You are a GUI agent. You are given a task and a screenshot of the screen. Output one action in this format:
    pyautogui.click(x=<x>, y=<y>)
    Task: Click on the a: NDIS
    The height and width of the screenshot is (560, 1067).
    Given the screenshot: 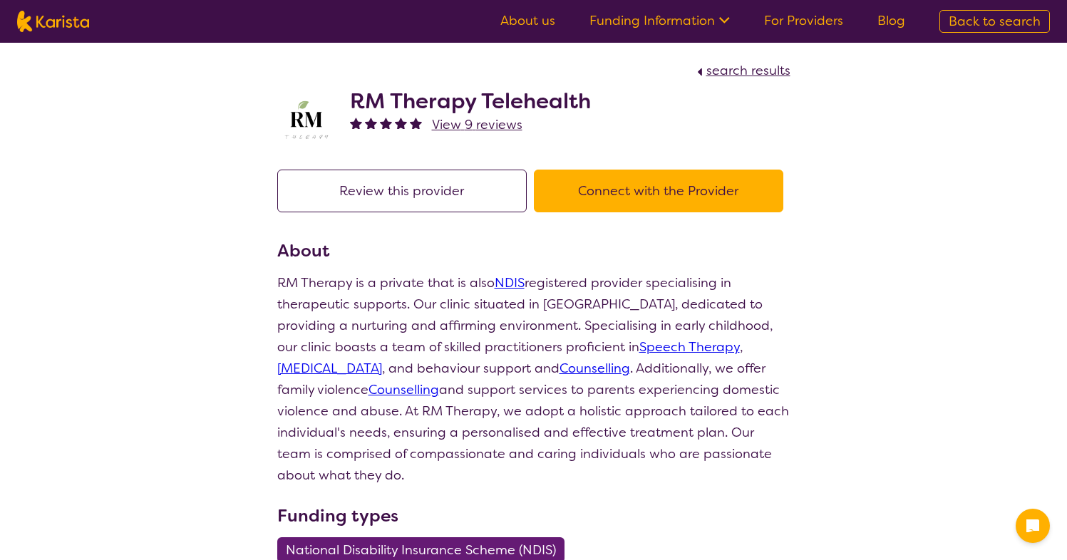 What is the action you would take?
    pyautogui.click(x=509, y=283)
    